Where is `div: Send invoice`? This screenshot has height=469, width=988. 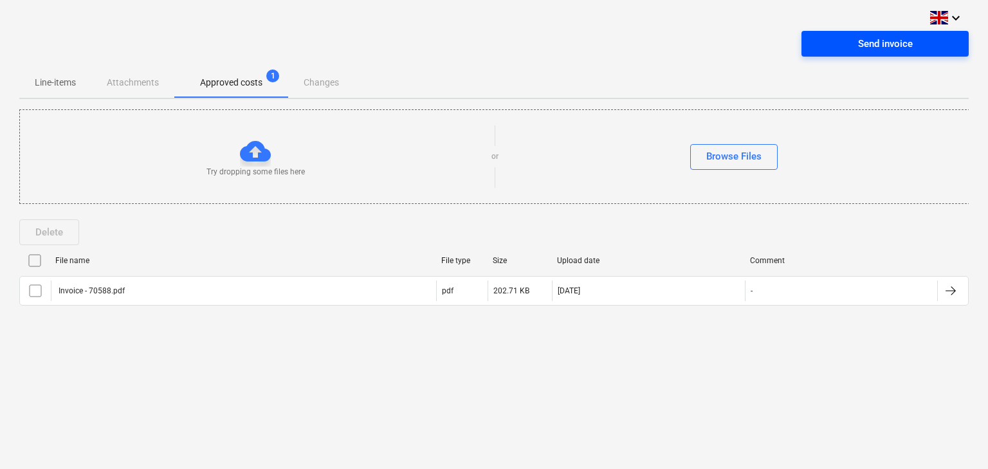 div: Send invoice is located at coordinates (885, 44).